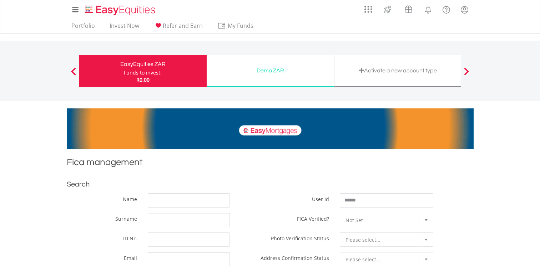  What do you see at coordinates (295, 257) in the screenshot?
I see `label: Address Confirmation Status` at bounding box center [295, 257].